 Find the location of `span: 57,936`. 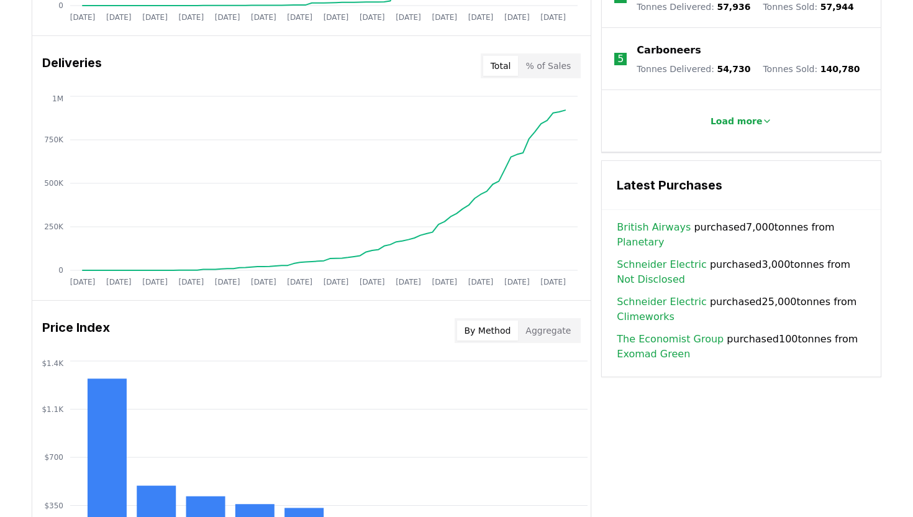

span: 57,936 is located at coordinates (733, 7).